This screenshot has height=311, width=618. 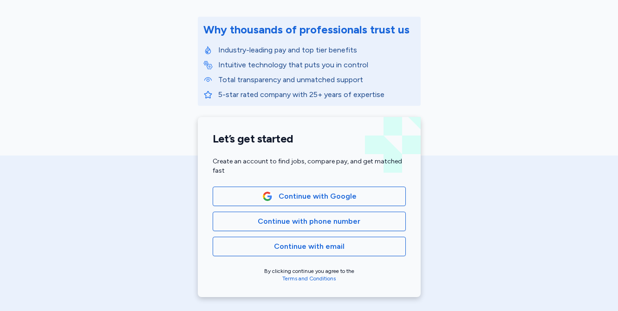 What do you see at coordinates (317, 65) in the screenshot?
I see `p: Intuitive technology that puts you in control` at bounding box center [317, 65].